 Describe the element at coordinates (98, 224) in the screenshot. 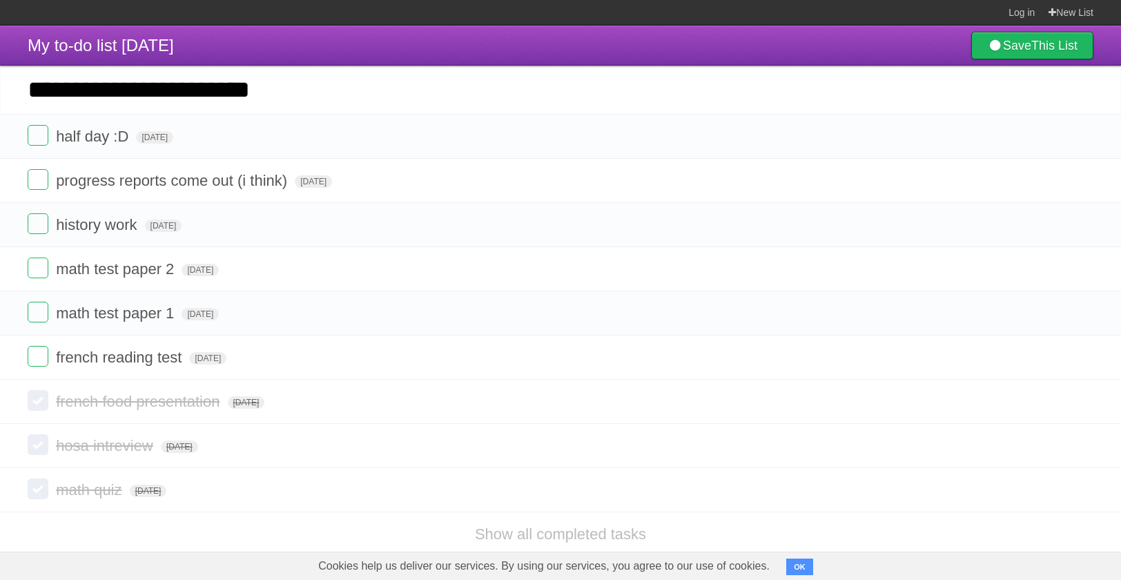

I see `span: history work` at that location.